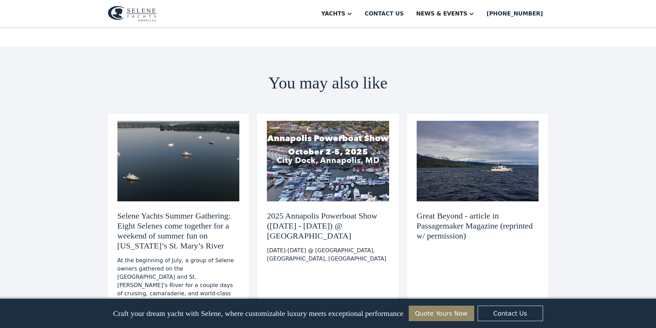 The height and width of the screenshot is (328, 656). What do you see at coordinates (442, 313) in the screenshot?
I see `a: Quote Yours Now` at bounding box center [442, 313].